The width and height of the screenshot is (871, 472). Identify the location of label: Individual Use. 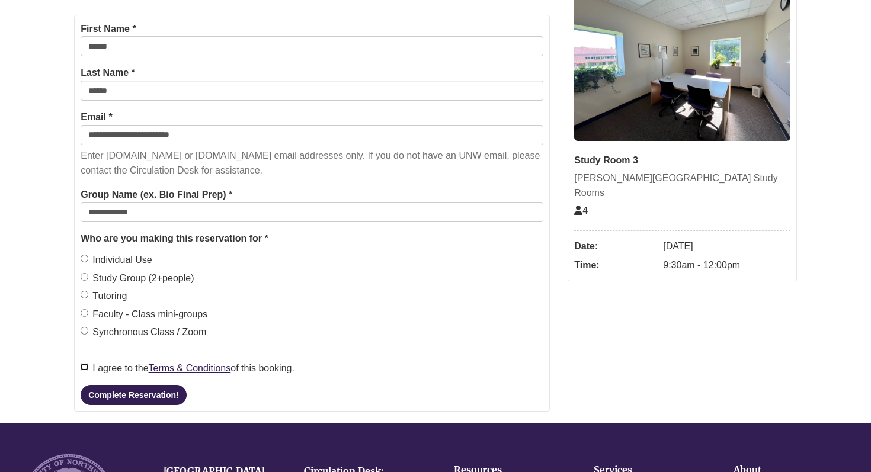
(116, 260).